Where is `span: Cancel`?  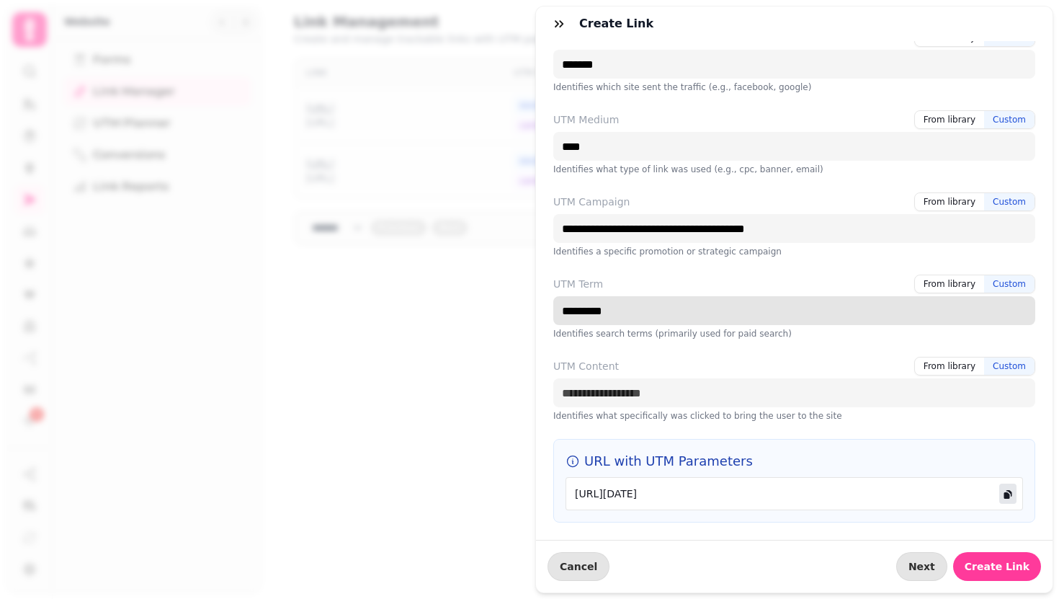
span: Cancel is located at coordinates (579, 566).